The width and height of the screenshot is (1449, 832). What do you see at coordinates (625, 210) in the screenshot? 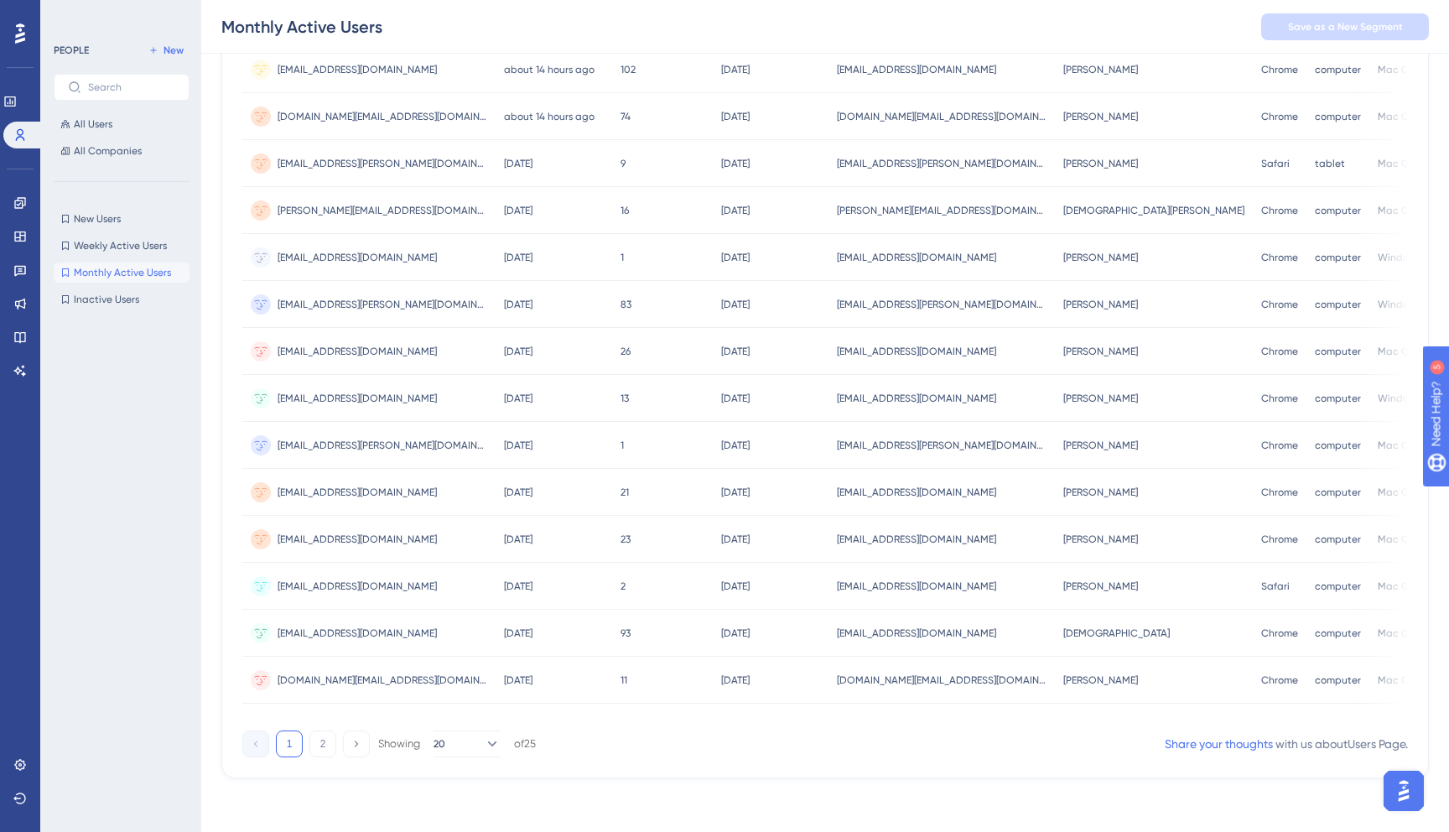
I see `span: 16` at bounding box center [625, 210].